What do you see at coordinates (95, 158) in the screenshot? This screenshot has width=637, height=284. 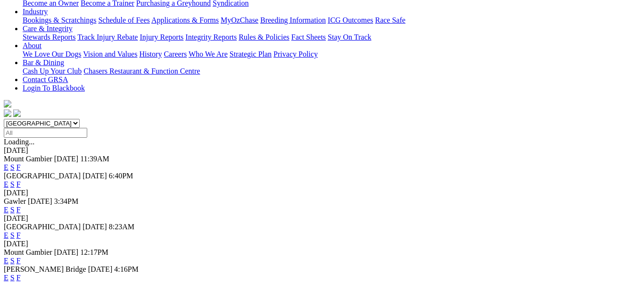 I see `span: 11:39AM` at bounding box center [95, 158].